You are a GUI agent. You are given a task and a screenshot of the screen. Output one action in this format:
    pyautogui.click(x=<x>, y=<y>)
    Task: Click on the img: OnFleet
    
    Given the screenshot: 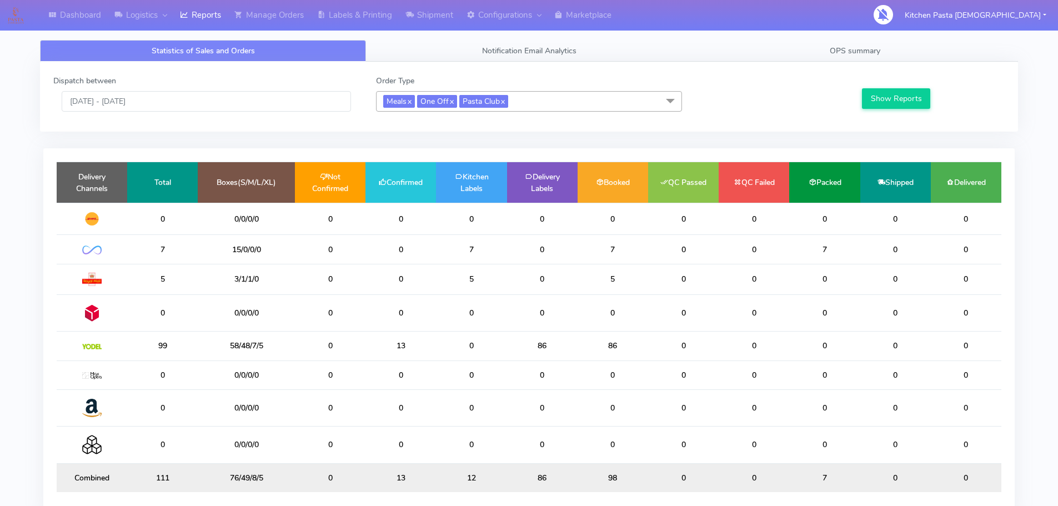 What is the action you would take?
    pyautogui.click(x=92, y=250)
    